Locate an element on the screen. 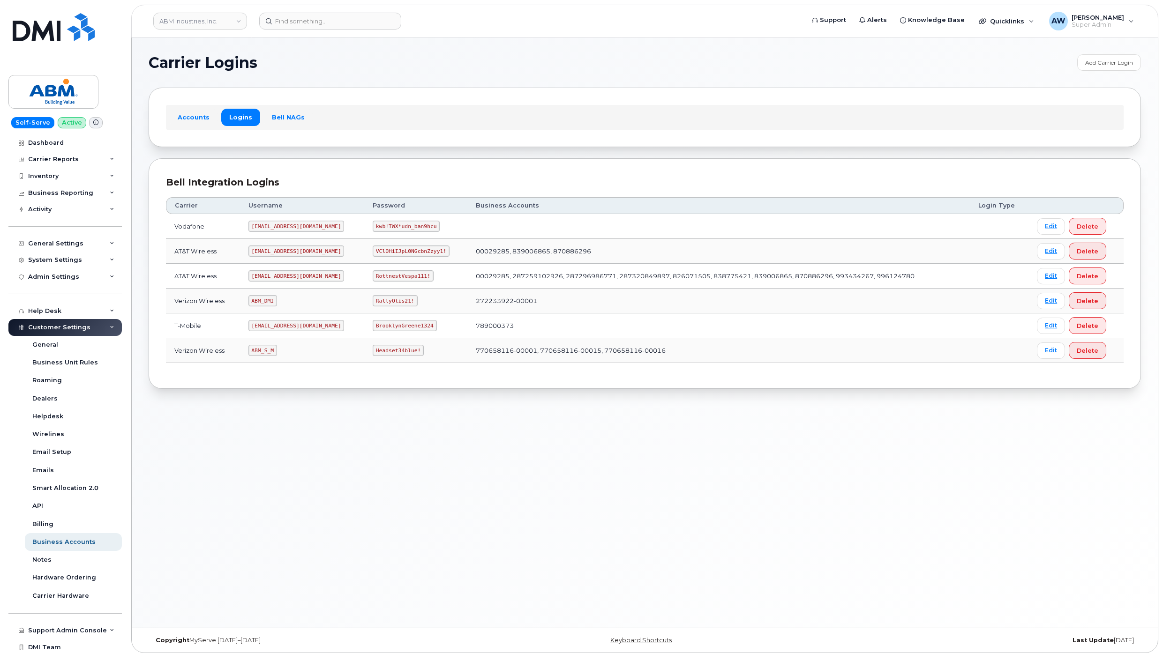  th: Username is located at coordinates (302, 206).